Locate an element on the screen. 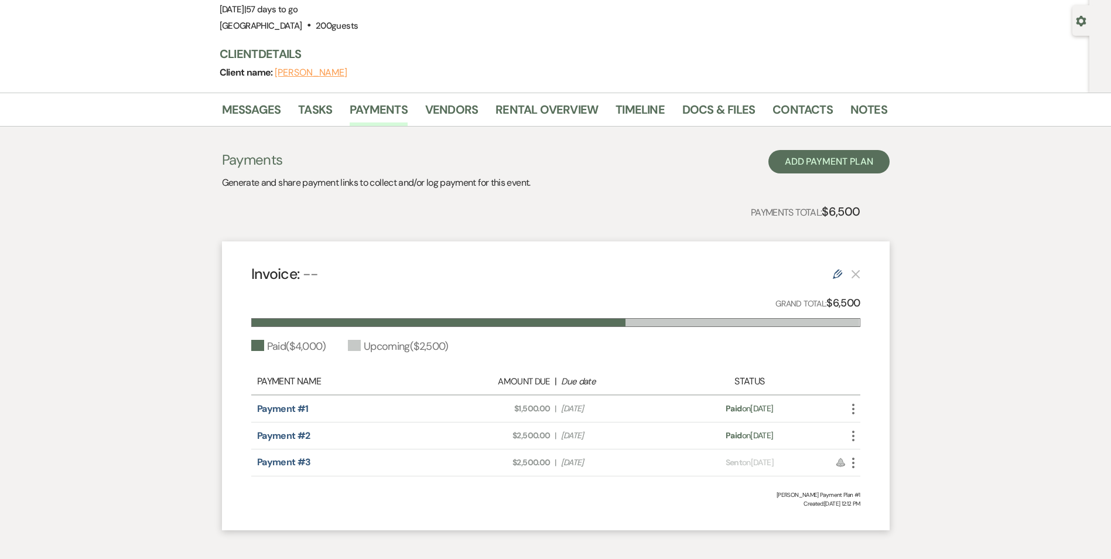 This screenshot has width=1111, height=559. h3: Client Details is located at coordinates (548, 54).